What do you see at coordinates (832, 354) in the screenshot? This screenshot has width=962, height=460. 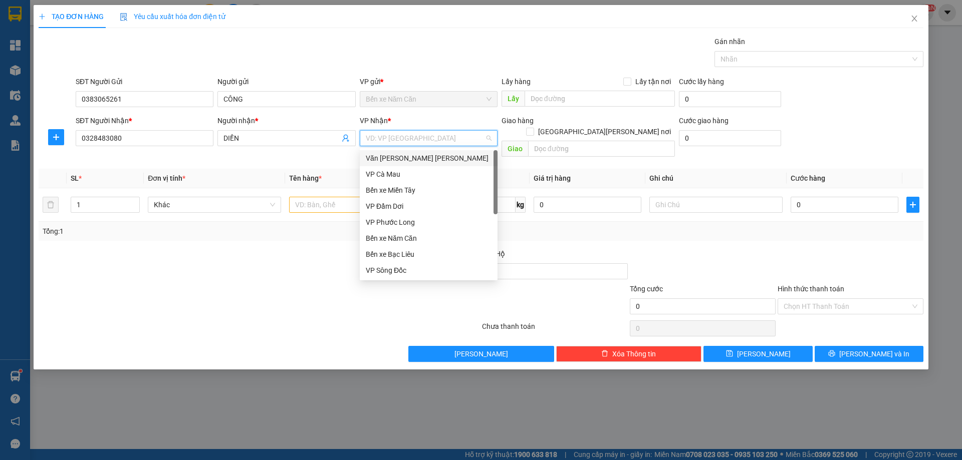 I see `span: printer` at bounding box center [832, 354].